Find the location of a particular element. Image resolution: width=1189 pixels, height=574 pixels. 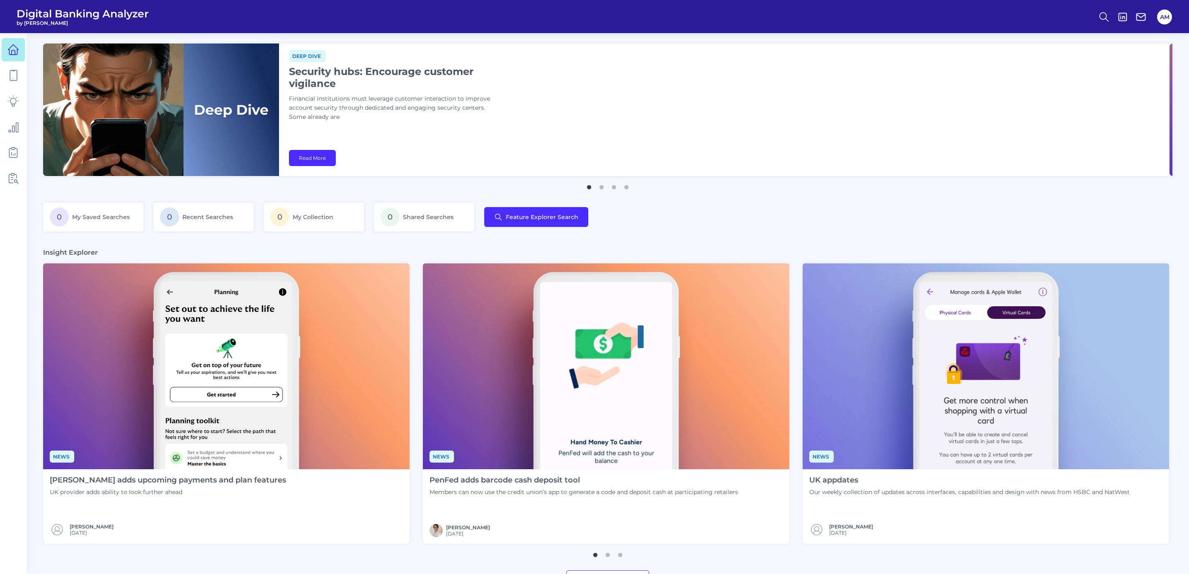

span: Recent Searches is located at coordinates (208, 217).